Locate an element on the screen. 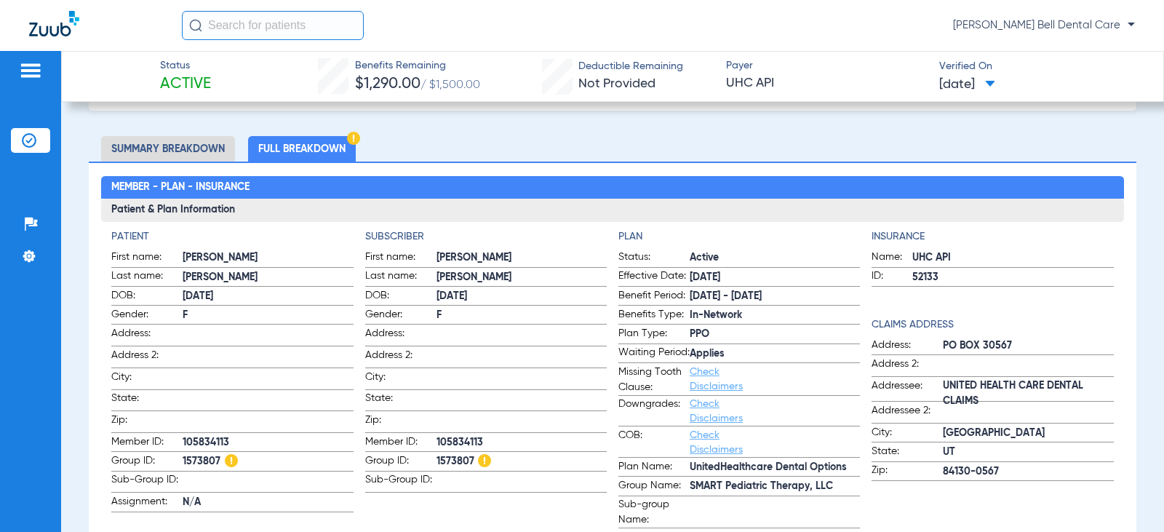 This screenshot has width=1164, height=532. app-breakdown-title: Plan is located at coordinates (739, 237).